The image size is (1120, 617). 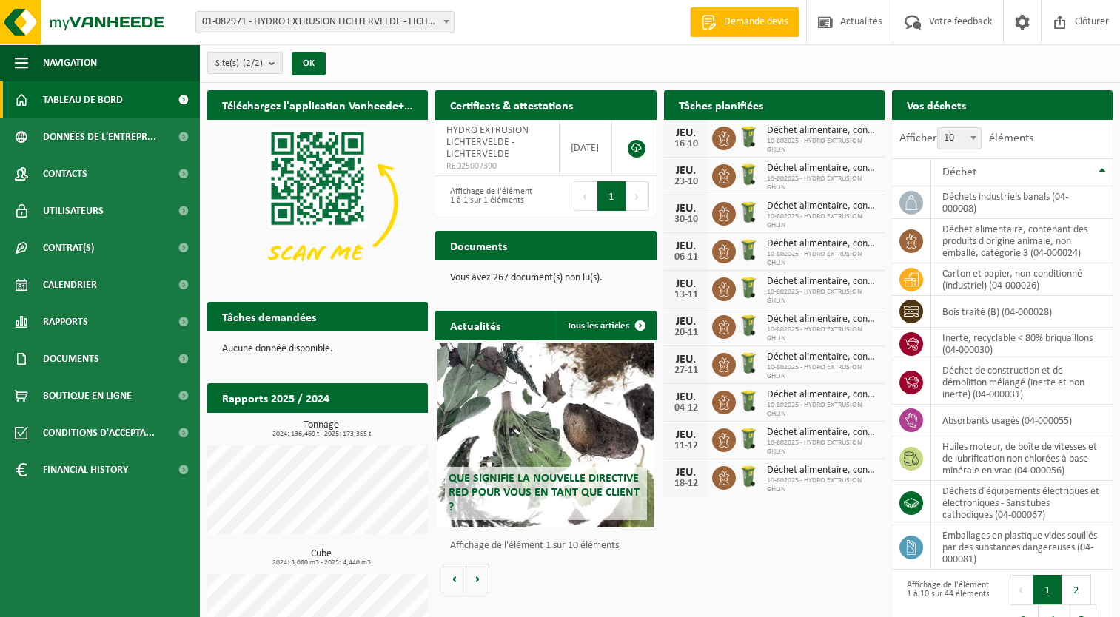 I want to click on p: Aucune donnée disponible., so click(x=318, y=349).